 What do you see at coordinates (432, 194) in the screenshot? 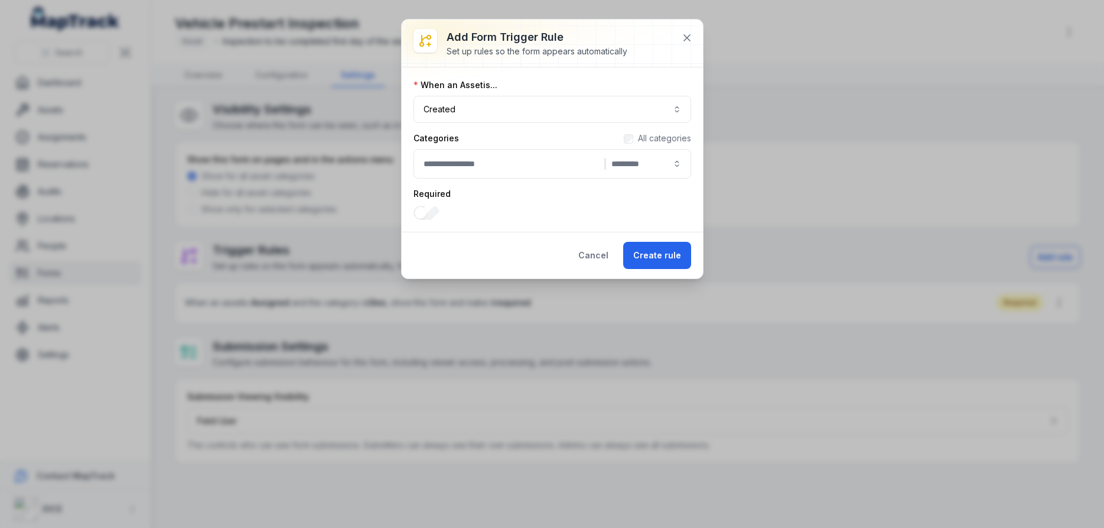
I see `label: Required` at bounding box center [432, 194].